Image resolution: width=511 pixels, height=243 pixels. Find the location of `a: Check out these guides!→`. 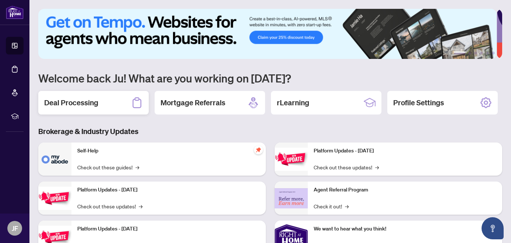

a: Check out these guides!→ is located at coordinates (108, 167).